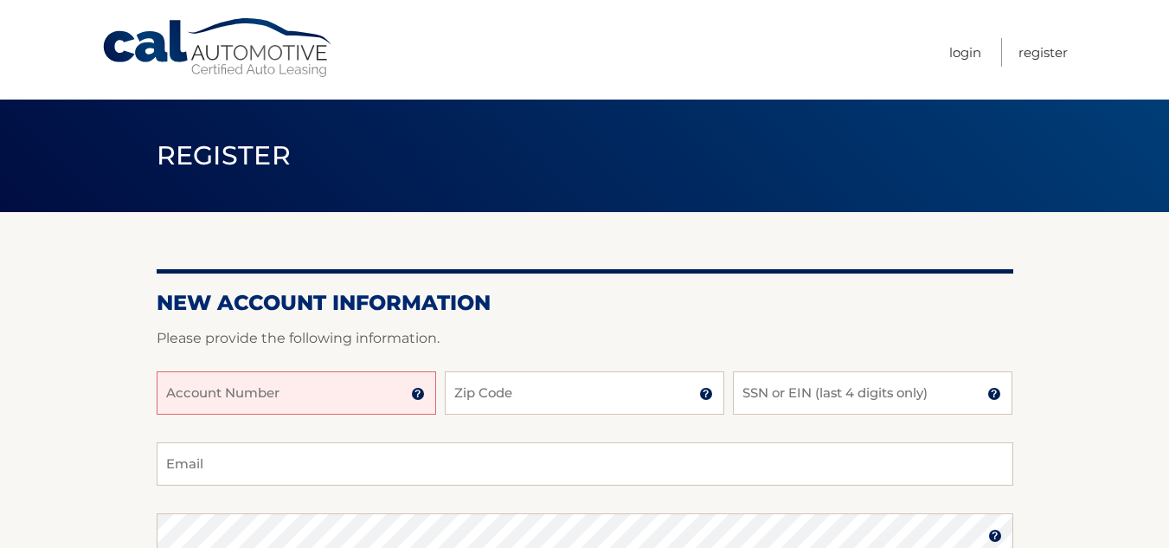 The height and width of the screenshot is (548, 1169). What do you see at coordinates (872, 393) in the screenshot?
I see `input: SSN or EIN (last 4 digits only)` at bounding box center [872, 393].